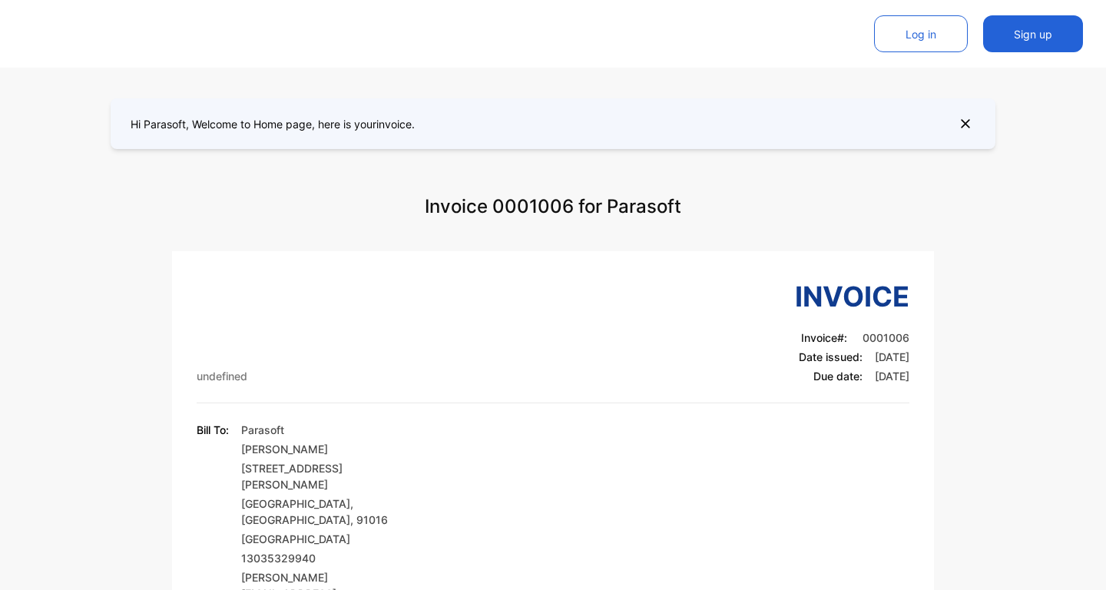  Describe the element at coordinates (885, 337) in the screenshot. I see `span: 0001006` at that location.